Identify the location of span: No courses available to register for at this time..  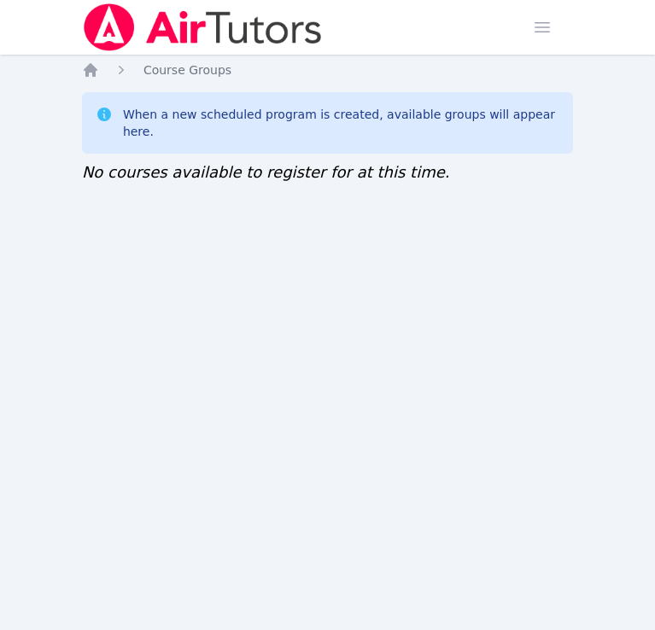
(265, 172).